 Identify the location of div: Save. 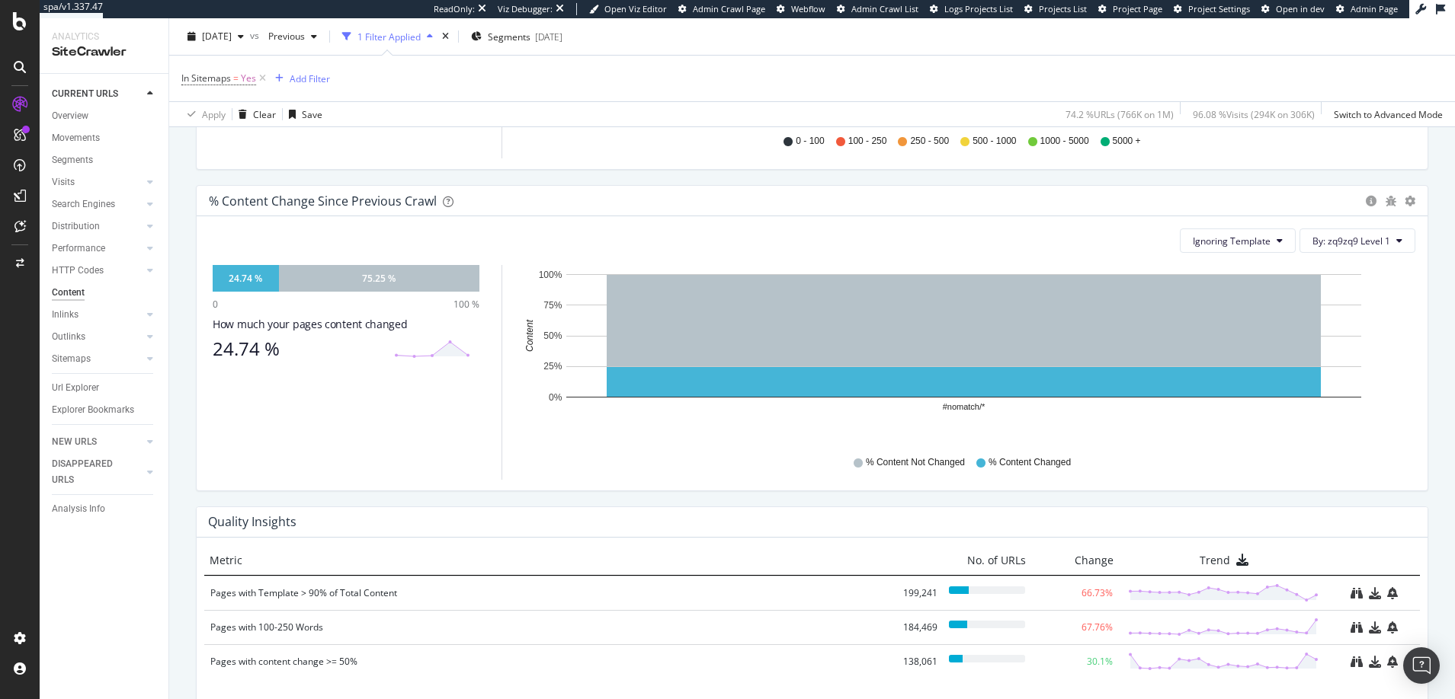
(312, 114).